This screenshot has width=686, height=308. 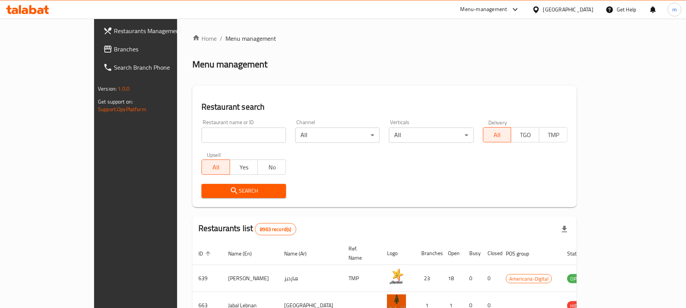 I want to click on h2: Restaurant search, so click(x=385, y=107).